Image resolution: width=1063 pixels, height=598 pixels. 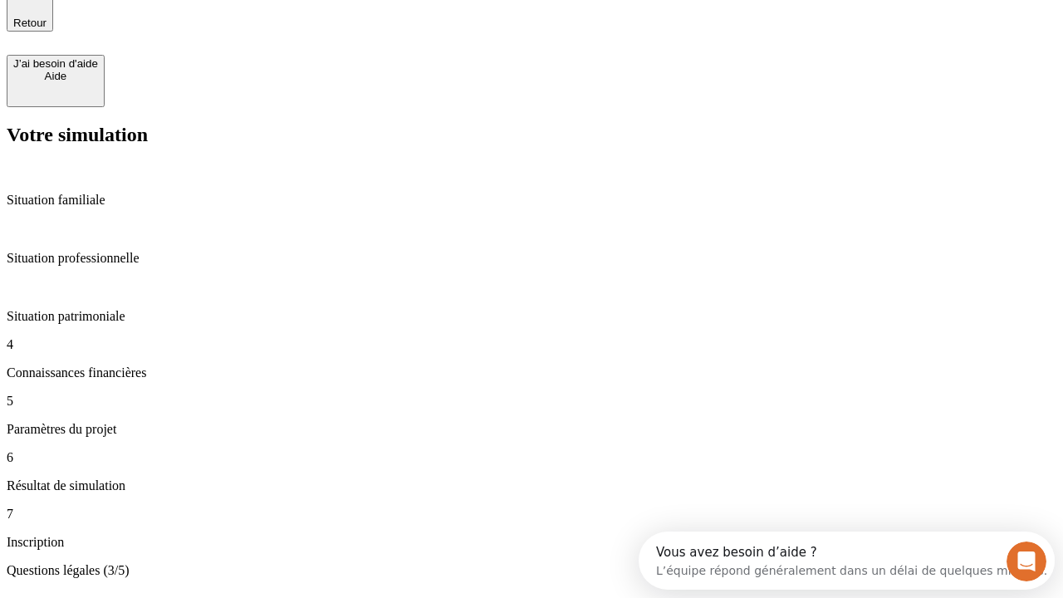 What do you see at coordinates (531, 373) in the screenshot?
I see `p: Connaissances financières` at bounding box center [531, 373].